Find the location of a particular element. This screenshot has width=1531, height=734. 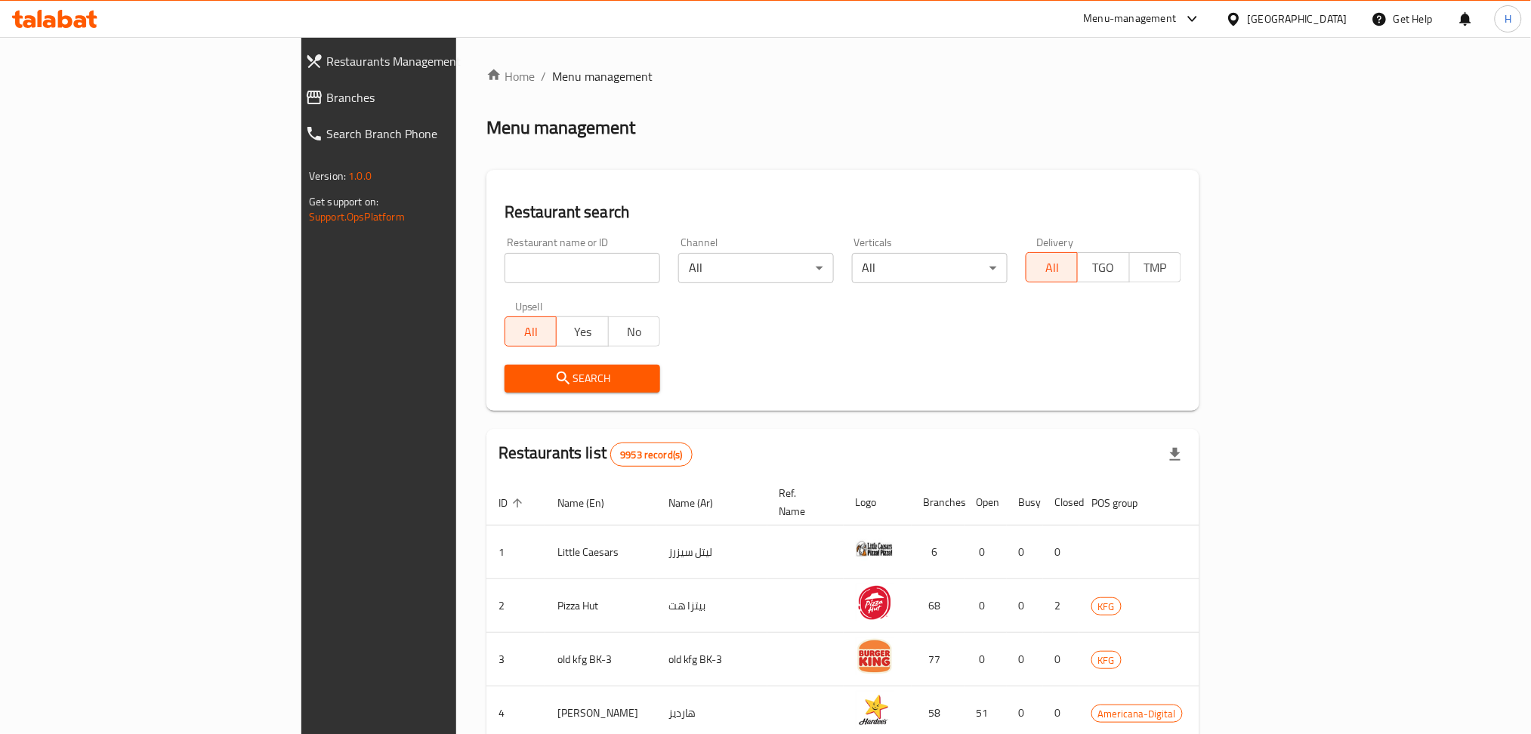

th: Logo is located at coordinates (877, 502).